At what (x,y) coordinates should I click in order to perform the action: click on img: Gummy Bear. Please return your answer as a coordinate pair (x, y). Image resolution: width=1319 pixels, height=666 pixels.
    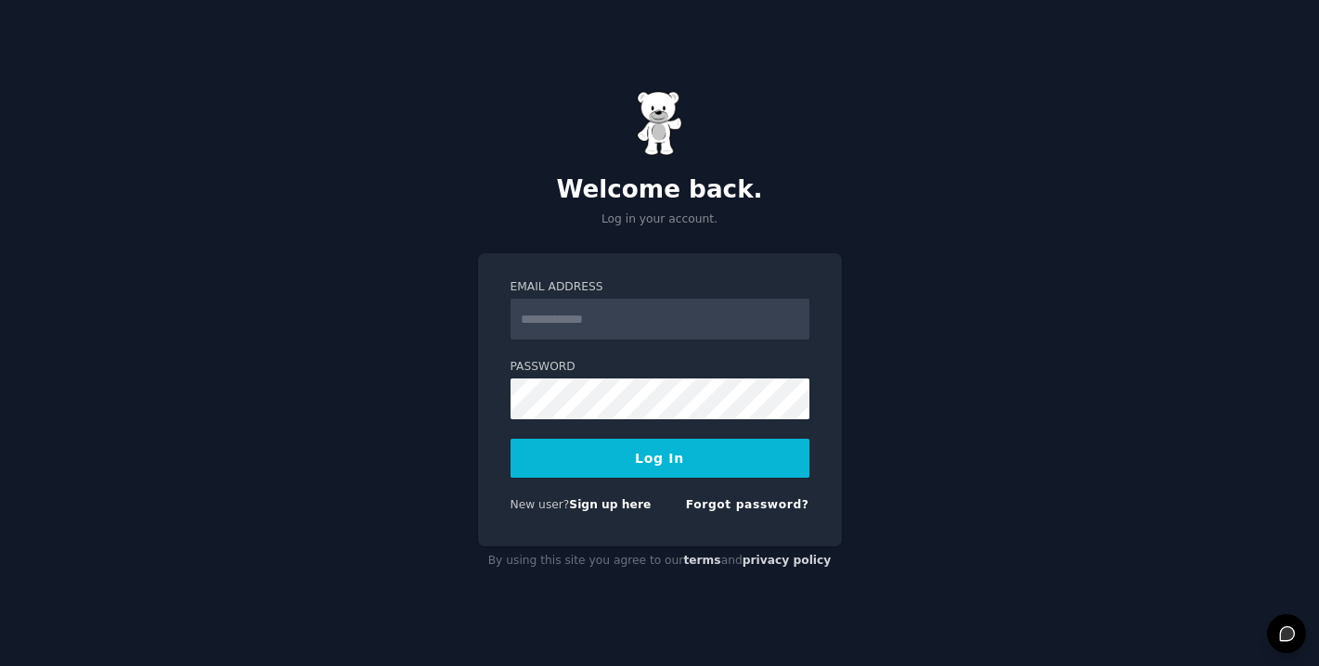
    Looking at the image, I should click on (660, 123).